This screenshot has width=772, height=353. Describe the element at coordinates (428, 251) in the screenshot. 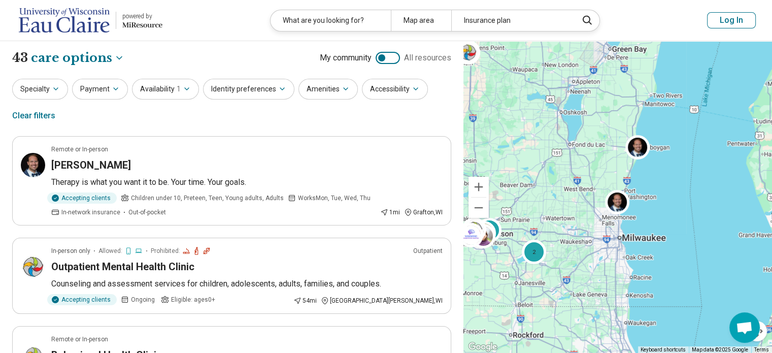

I see `p: Outpatient` at that location.